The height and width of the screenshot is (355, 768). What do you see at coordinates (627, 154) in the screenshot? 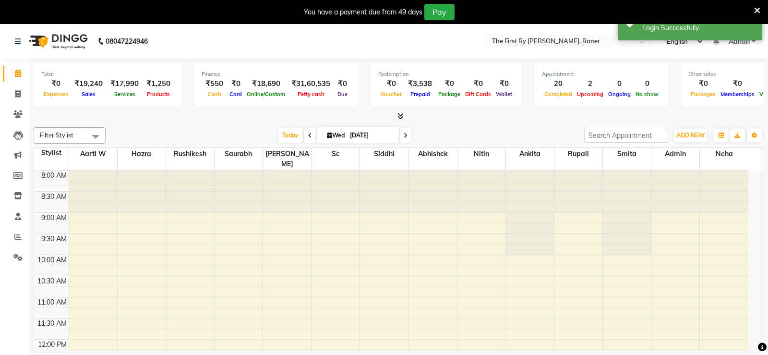
I see `span: Smita` at bounding box center [627, 154].